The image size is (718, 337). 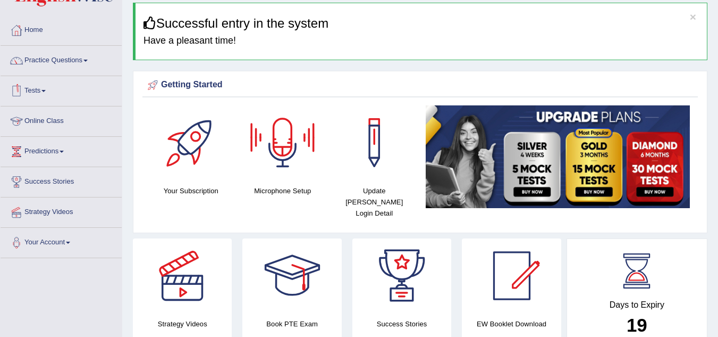 What do you see at coordinates (182, 323) in the screenshot?
I see `h4: Strategy Videos` at bounding box center [182, 323].